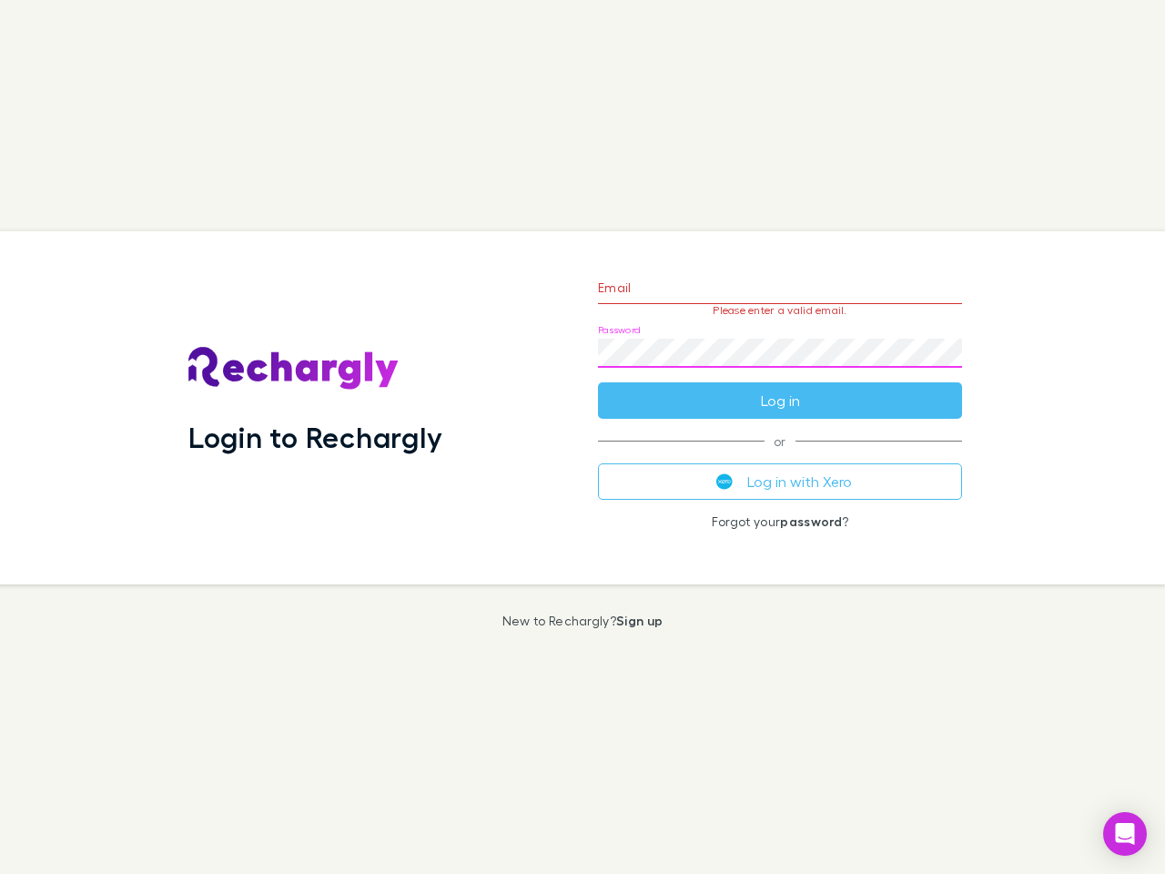  What do you see at coordinates (294, 369) in the screenshot?
I see `img: Rechargly's Logo` at bounding box center [294, 369].